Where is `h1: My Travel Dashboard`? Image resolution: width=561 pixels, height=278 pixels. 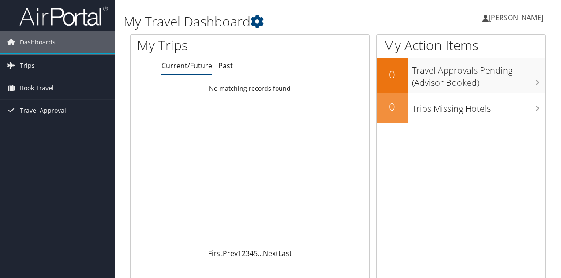 h1: My Travel Dashboard is located at coordinates (267, 22).